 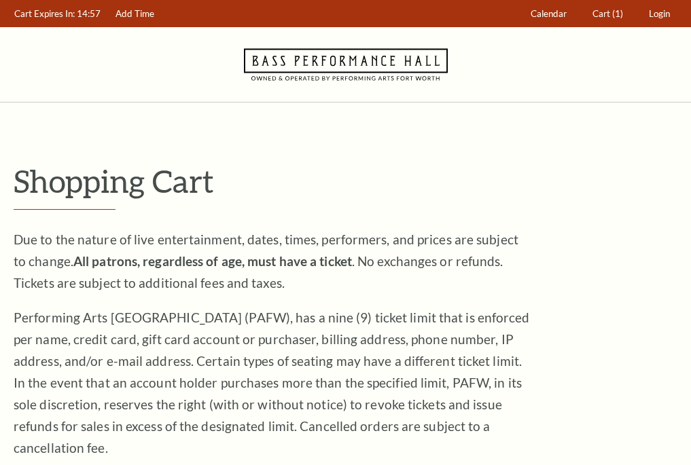 I want to click on span: Login, so click(x=659, y=14).